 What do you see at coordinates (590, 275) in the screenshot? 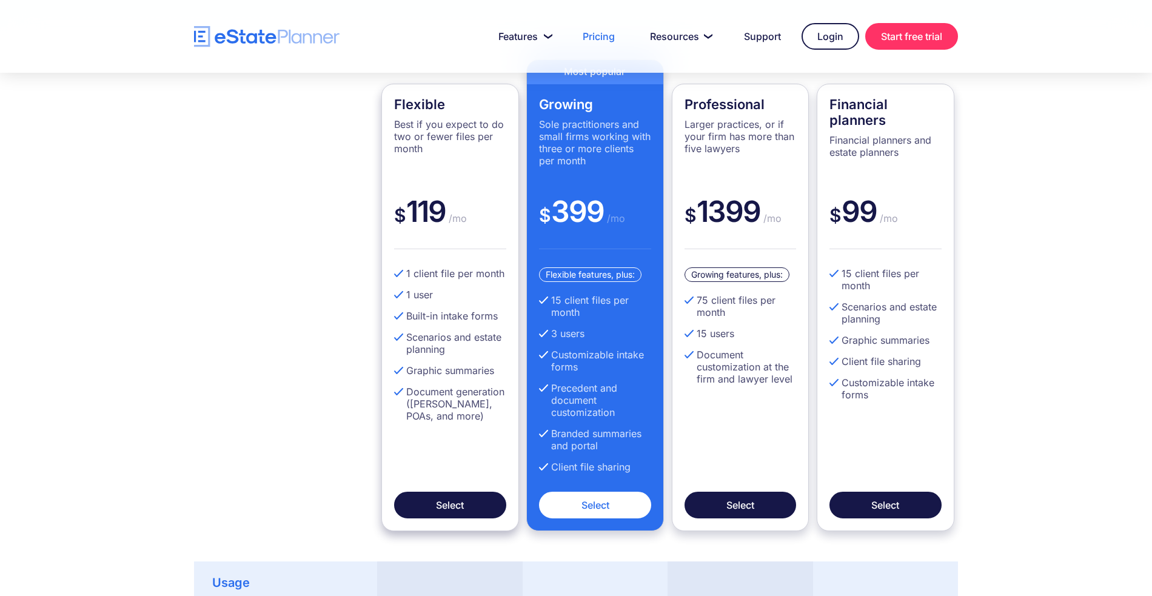
I see `div: Flexible features, plus:` at bounding box center [590, 275].